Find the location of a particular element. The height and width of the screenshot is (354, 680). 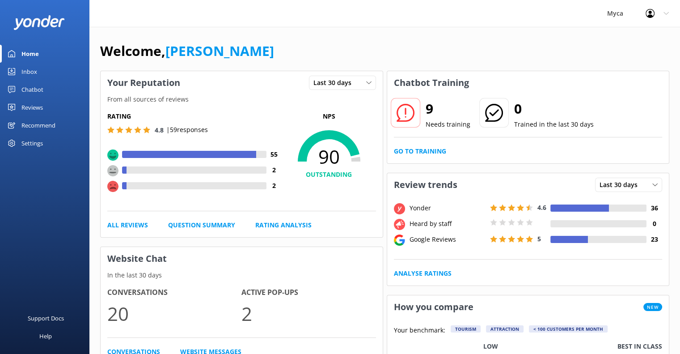

p: Needs training is located at coordinates (448, 124).